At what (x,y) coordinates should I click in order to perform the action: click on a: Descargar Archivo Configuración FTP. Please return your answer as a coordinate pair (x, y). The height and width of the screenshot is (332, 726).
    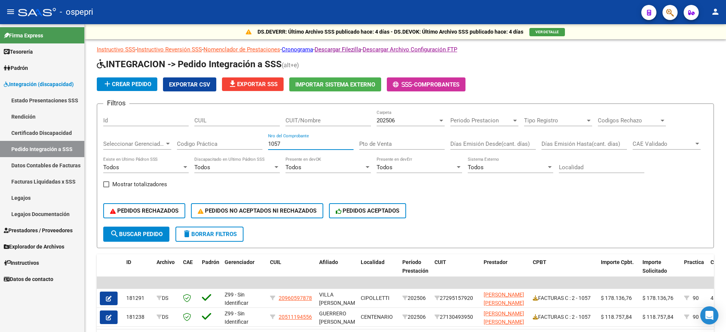
    Looking at the image, I should click on (410, 50).